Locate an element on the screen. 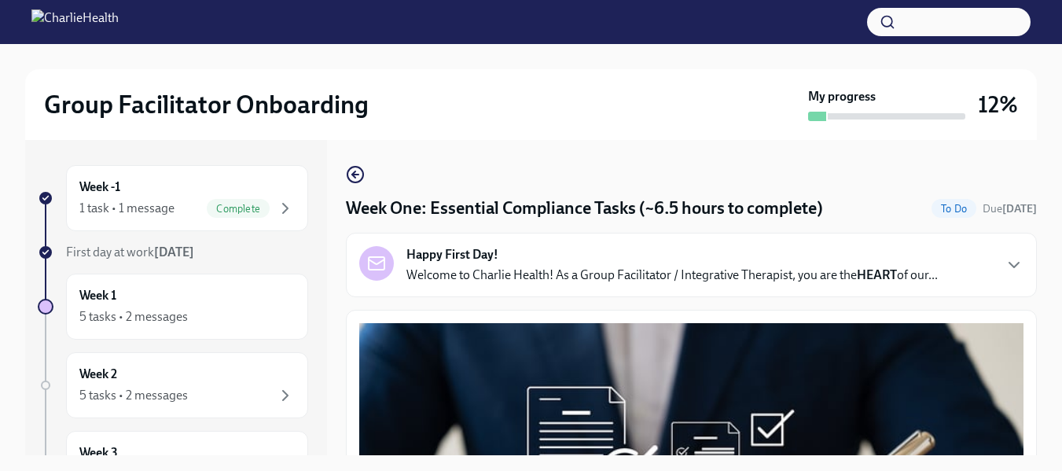 Image resolution: width=1062 pixels, height=471 pixels. strong: Happy First Day! is located at coordinates (452, 255).